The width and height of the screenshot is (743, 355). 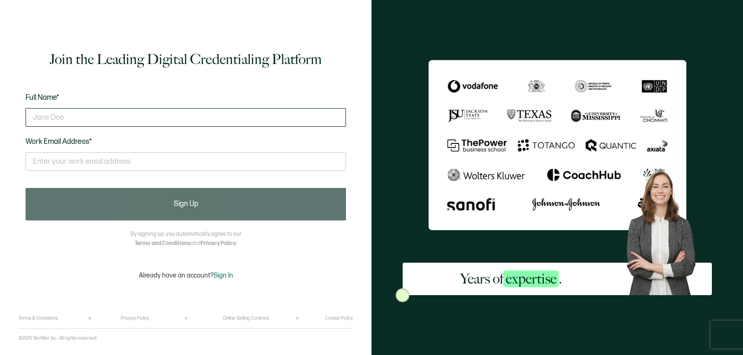 What do you see at coordinates (186, 275) in the screenshot?
I see `p: Already have an account?` at bounding box center [186, 275].